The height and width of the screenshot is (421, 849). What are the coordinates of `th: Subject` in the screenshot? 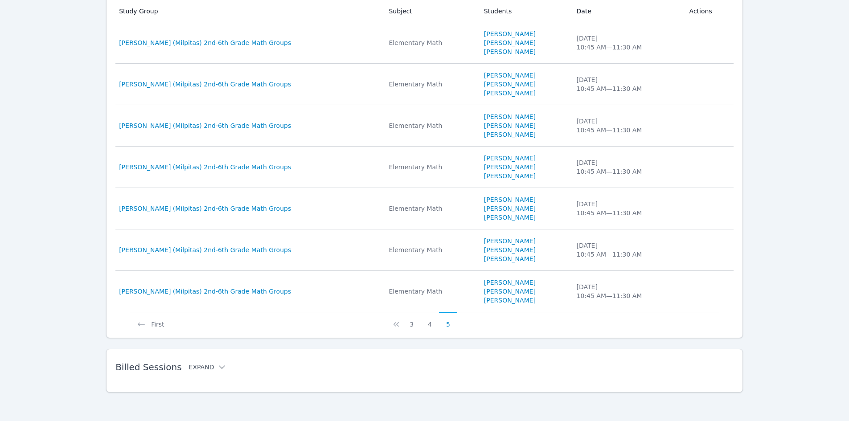 It's located at (430, 11).